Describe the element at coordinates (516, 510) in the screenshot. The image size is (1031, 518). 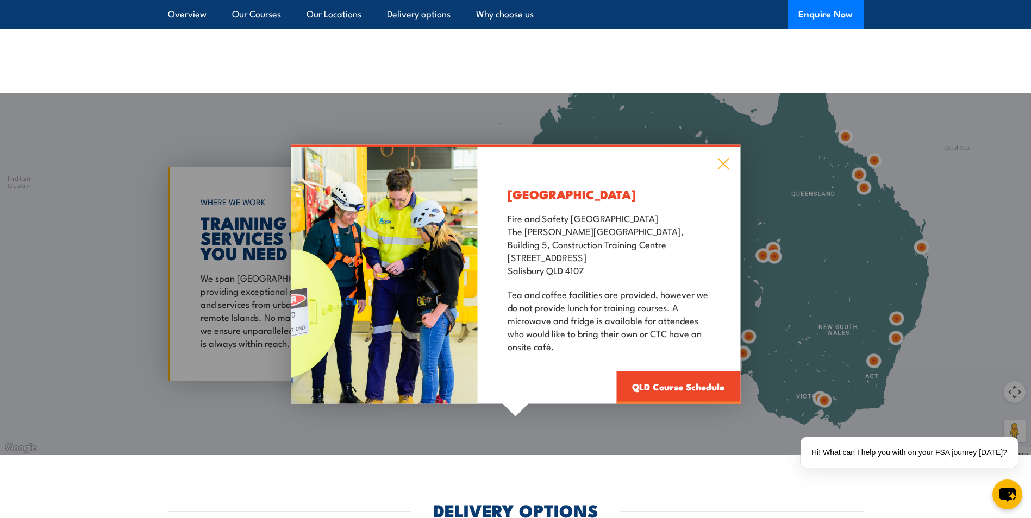
I see `h2: DELIVERY OPTIONS` at that location.